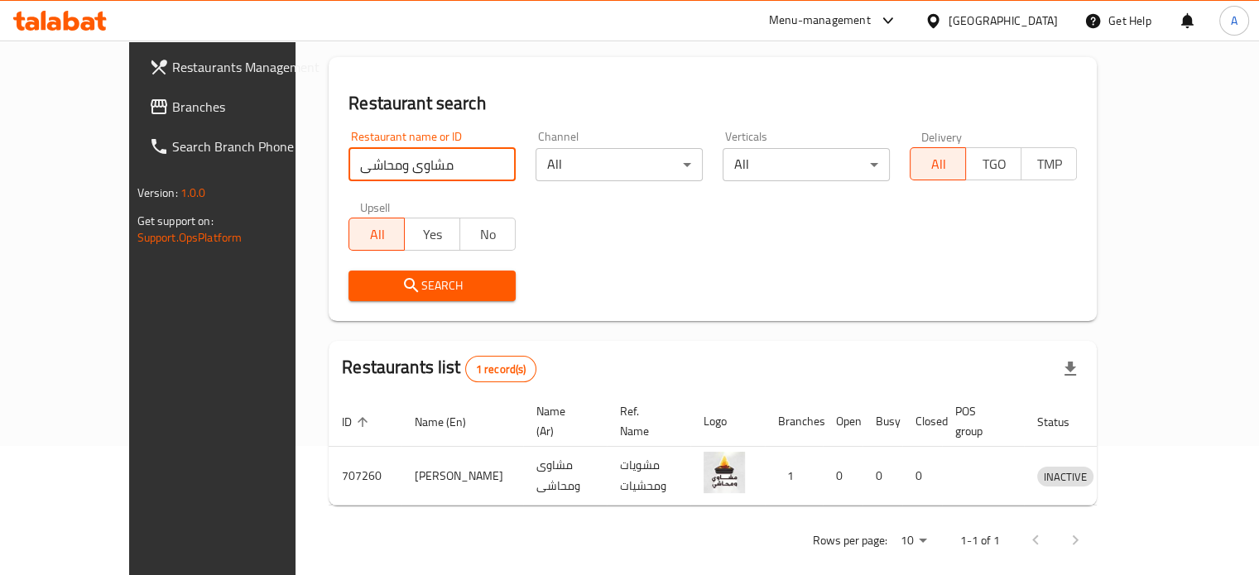  What do you see at coordinates (1065, 477) in the screenshot?
I see `span: INACTIVE` at bounding box center [1065, 477].